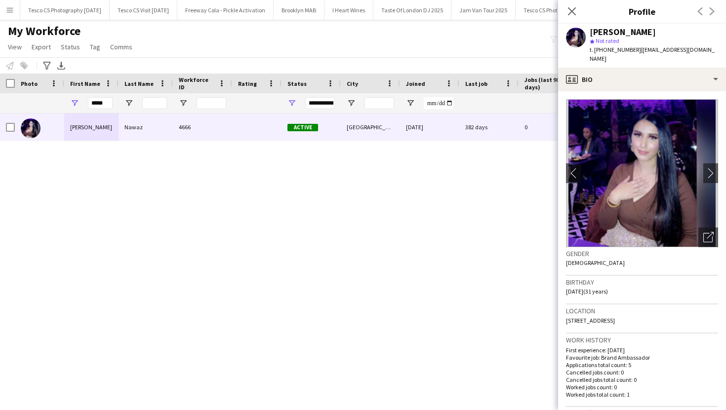 This screenshot has height=410, width=726. What do you see at coordinates (642, 380) in the screenshot?
I see `p: Cancelled jobs total count: 0` at bounding box center [642, 380].